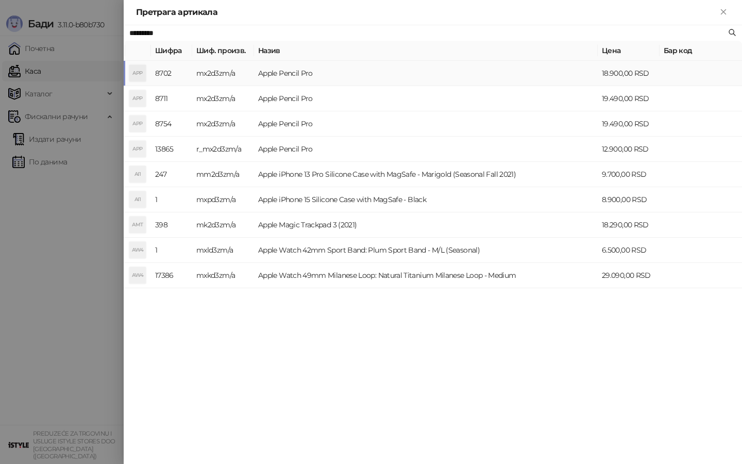 The height and width of the screenshot is (464, 742). Describe the element at coordinates (426, 50) in the screenshot. I see `th: Назив` at that location.